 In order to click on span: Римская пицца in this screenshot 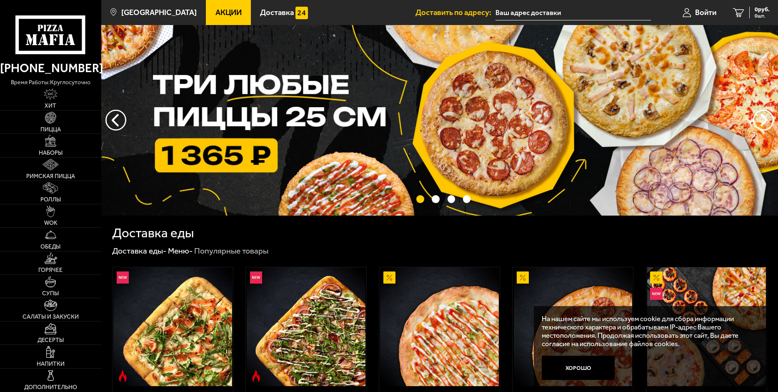, I will do `click(50, 176)`.